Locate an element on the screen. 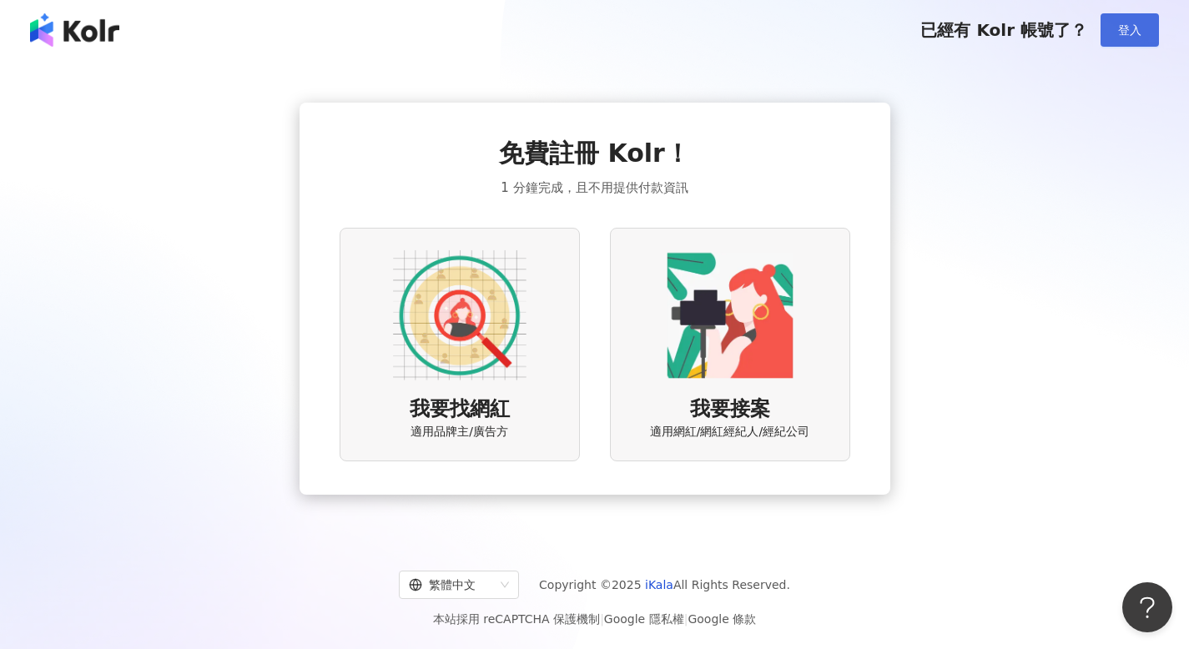  span: 我要接案 is located at coordinates (730, 410).